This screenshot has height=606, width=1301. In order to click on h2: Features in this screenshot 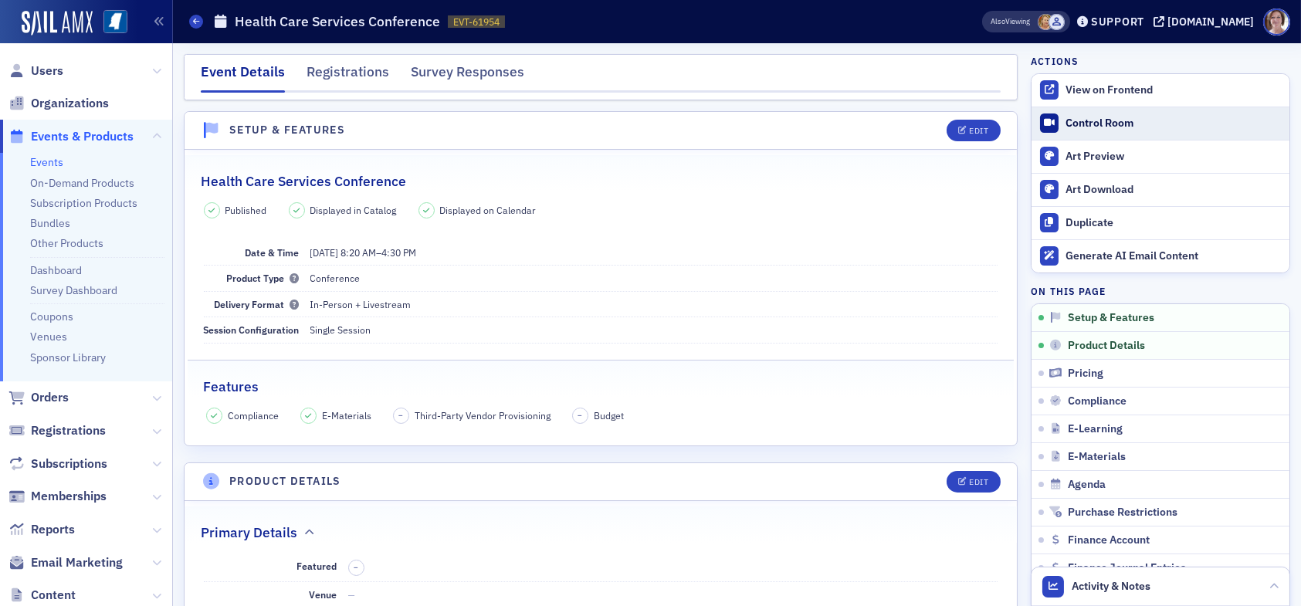, I will do `click(232, 387)`.